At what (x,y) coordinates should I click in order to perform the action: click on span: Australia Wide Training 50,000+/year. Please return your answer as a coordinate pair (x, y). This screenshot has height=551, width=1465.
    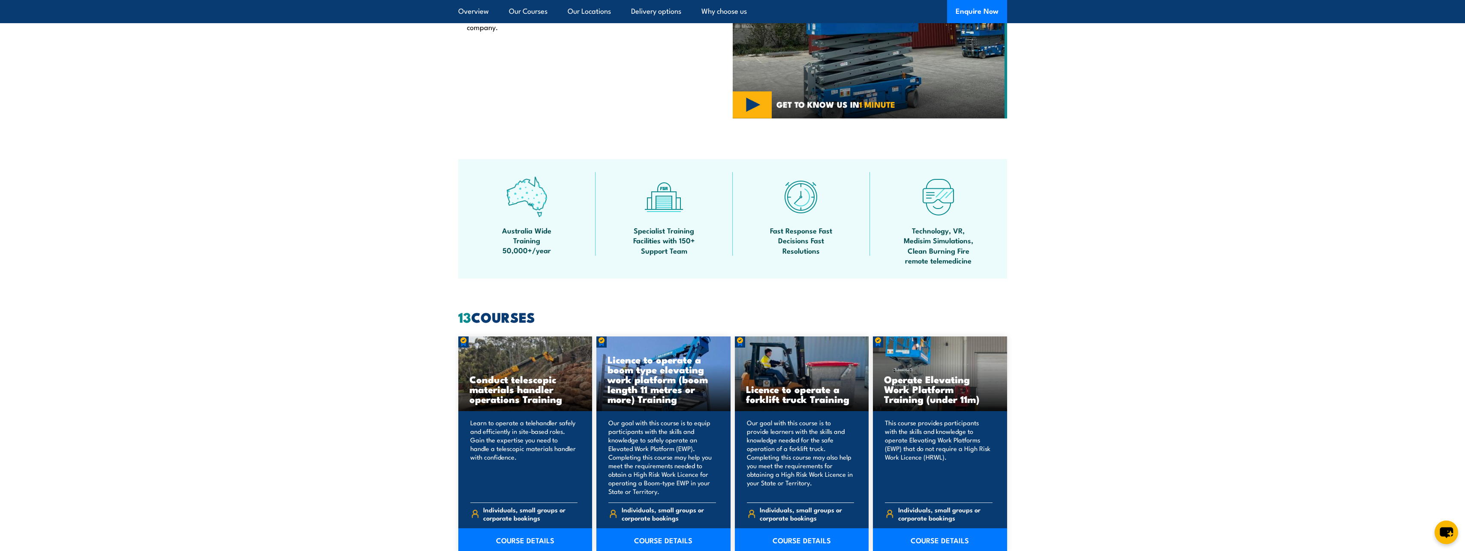
    Looking at the image, I should click on (527, 240).